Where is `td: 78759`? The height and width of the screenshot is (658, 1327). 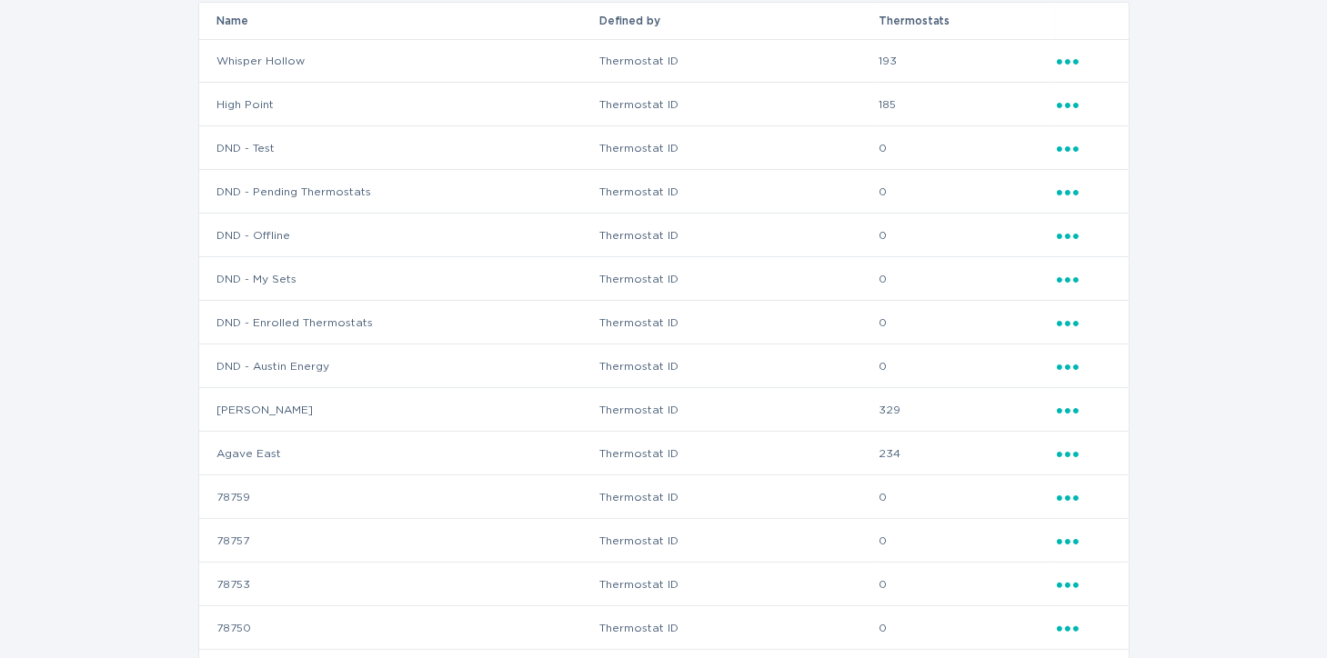 td: 78759 is located at coordinates (399, 497).